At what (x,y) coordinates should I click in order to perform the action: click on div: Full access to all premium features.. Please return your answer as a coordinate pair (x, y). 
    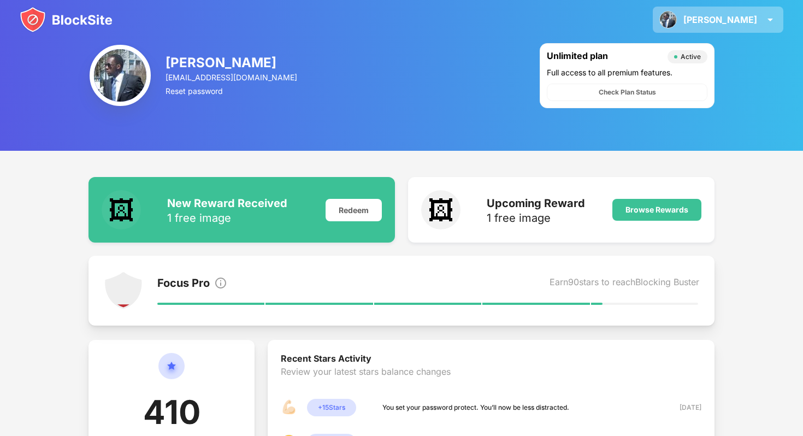
    Looking at the image, I should click on (627, 72).